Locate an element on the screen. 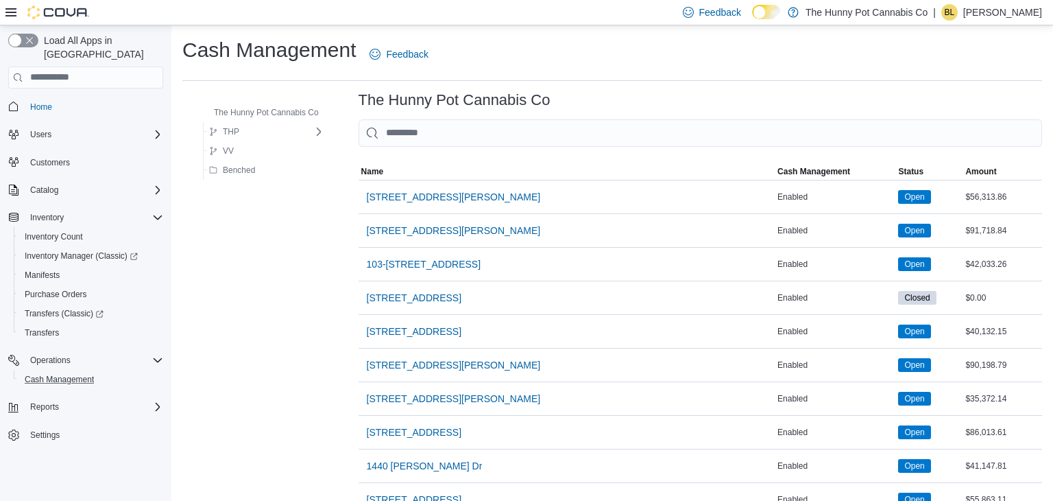  div: $0.00 is located at coordinates (1003, 298).